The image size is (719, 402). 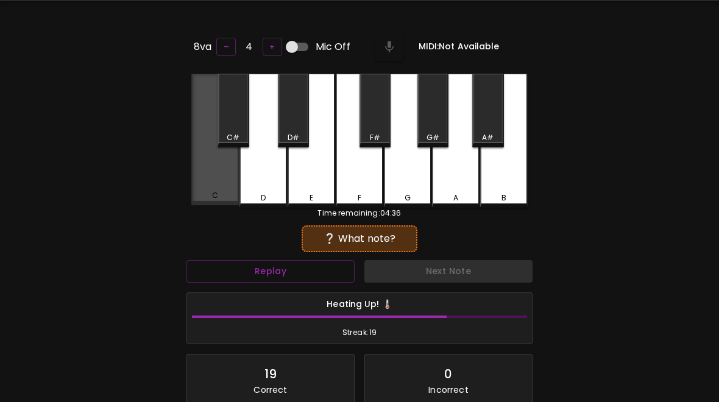 I want to click on div: 0, so click(x=448, y=374).